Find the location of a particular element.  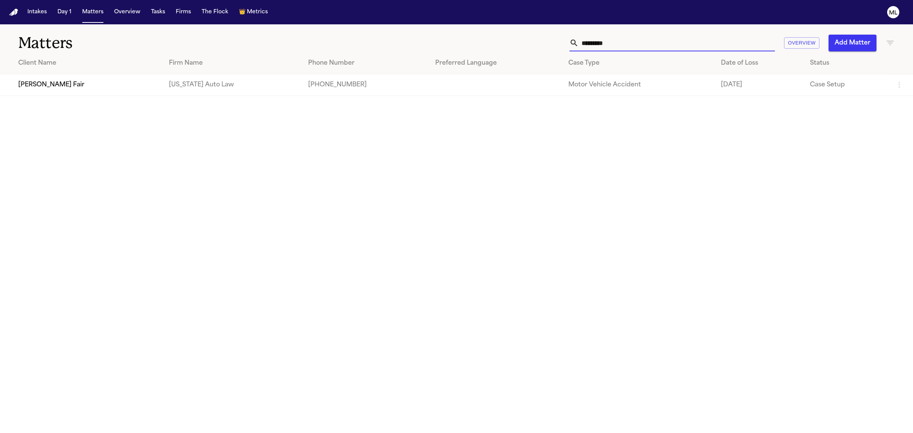

div: Preferred Language is located at coordinates (496, 63).